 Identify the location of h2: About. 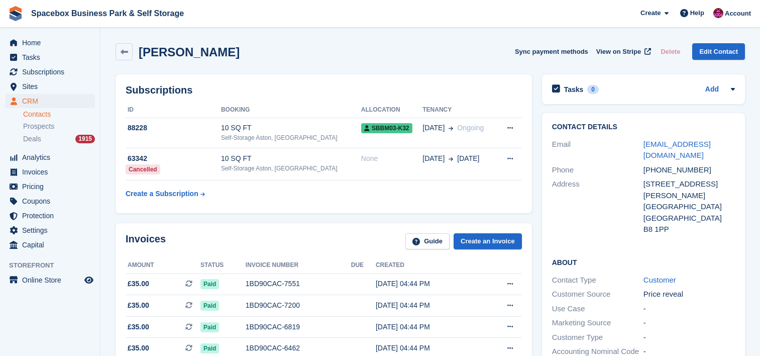
(644, 262).